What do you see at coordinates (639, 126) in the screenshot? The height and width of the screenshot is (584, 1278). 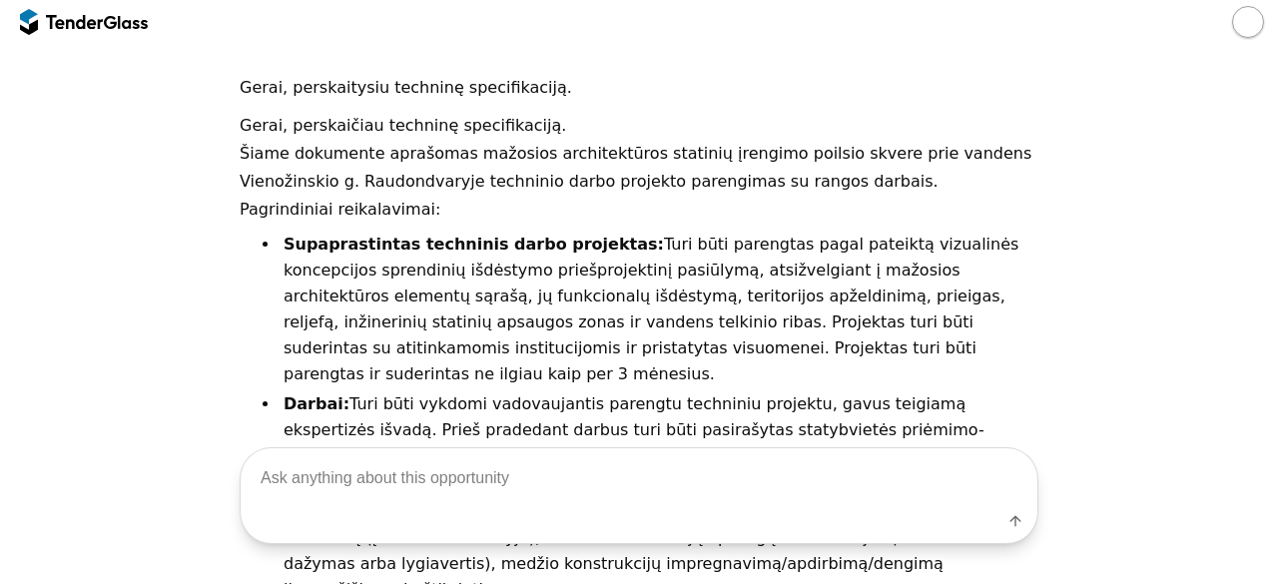 I see `p: Gerai, perskaičiau techninę specifikaciją.` at bounding box center [639, 126].